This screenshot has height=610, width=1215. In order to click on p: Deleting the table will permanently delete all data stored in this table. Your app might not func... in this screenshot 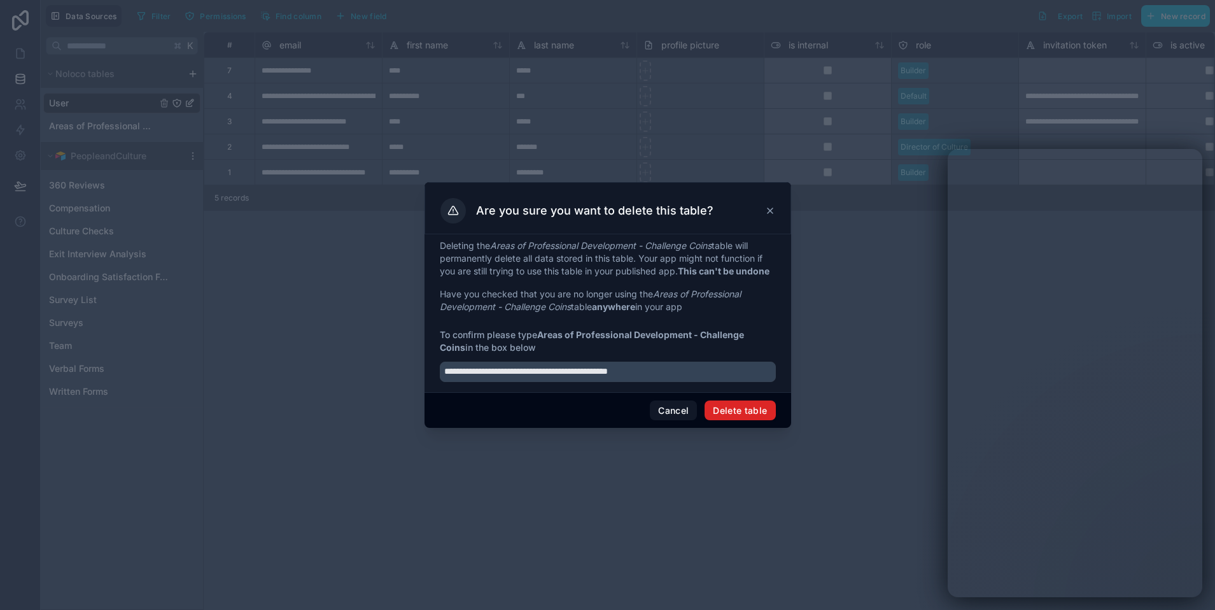, I will do `click(608, 258)`.